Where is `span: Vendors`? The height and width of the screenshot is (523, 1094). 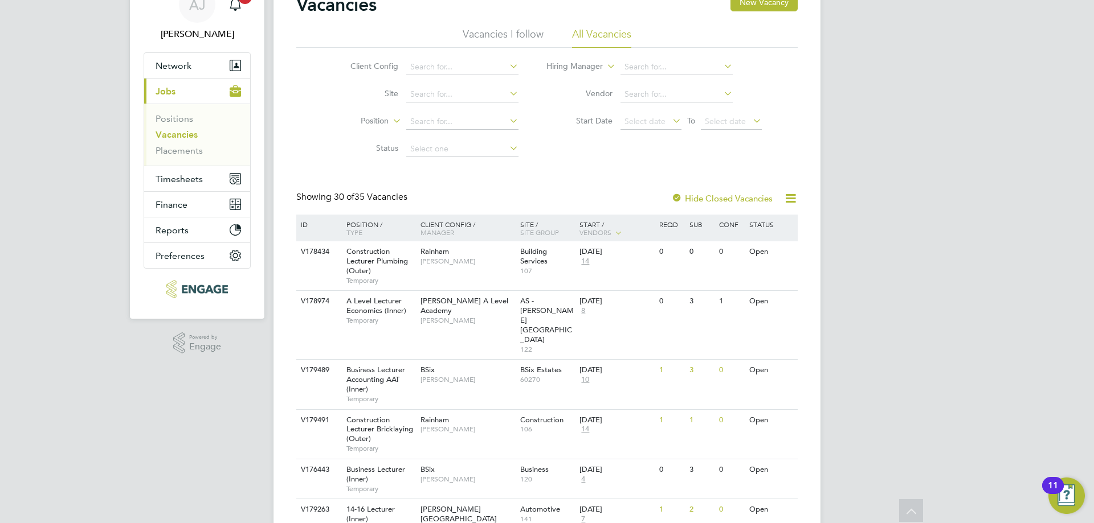
span: Vendors is located at coordinates (595, 232).